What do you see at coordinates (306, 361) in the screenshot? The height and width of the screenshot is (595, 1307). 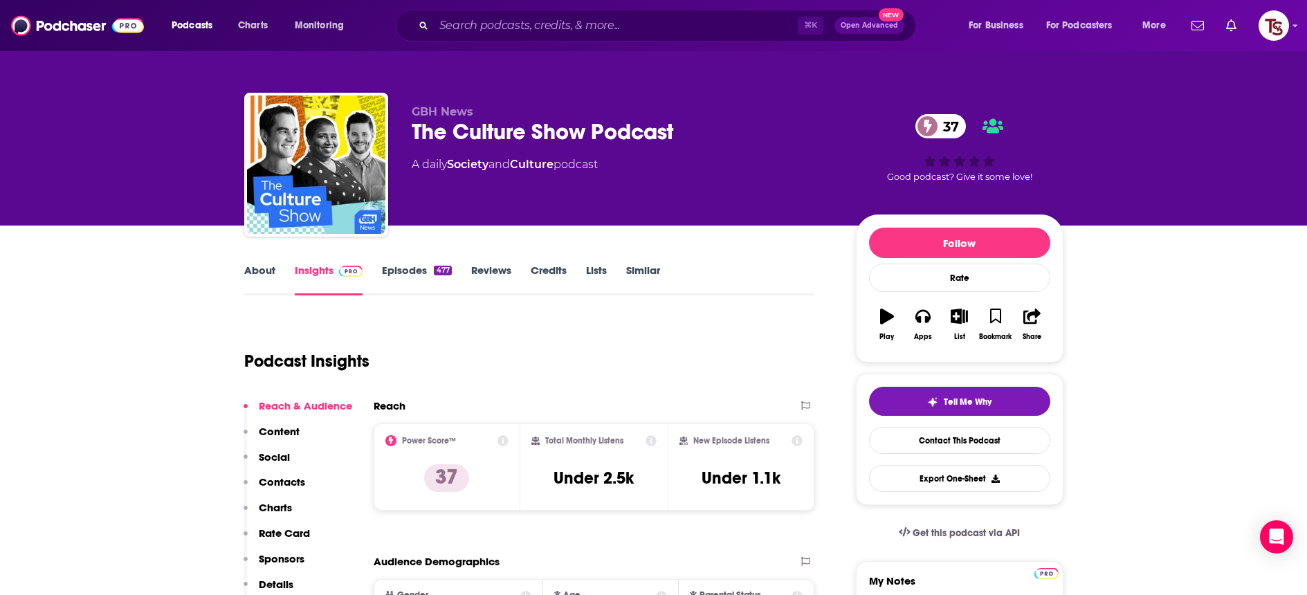 I see `h1: Podcast Insights` at bounding box center [306, 361].